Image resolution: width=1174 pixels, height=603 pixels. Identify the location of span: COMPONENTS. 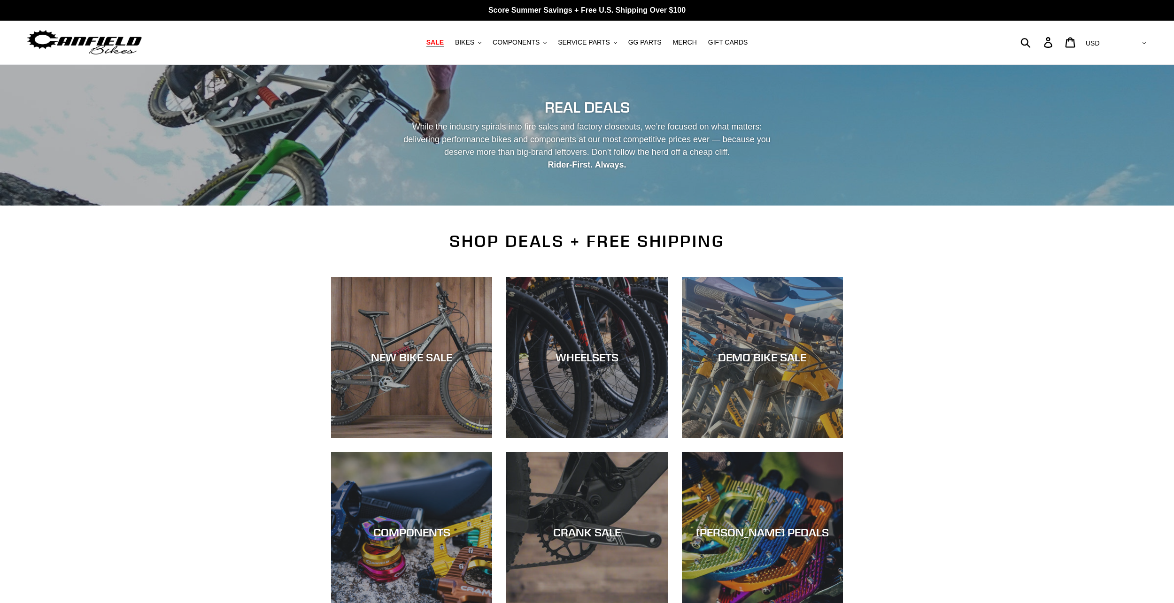
(516, 42).